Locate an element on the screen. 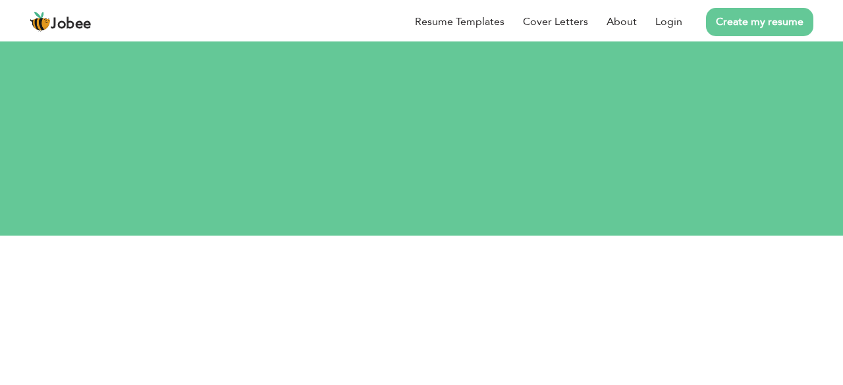 The width and height of the screenshot is (843, 385). a: Cover Letters is located at coordinates (555, 22).